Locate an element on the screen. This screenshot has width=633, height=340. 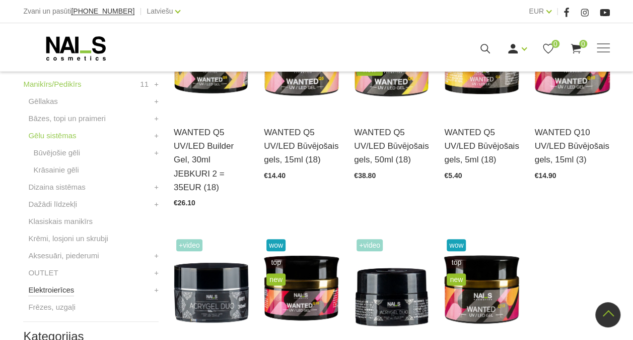
span: €14.40 is located at coordinates (275, 175).